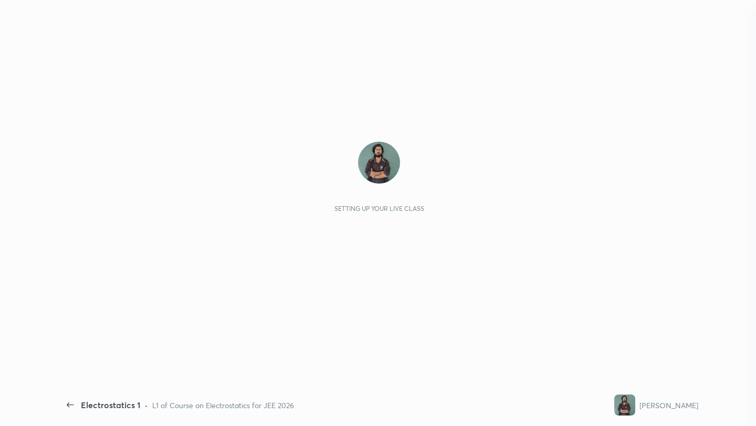 This screenshot has height=426, width=756. Describe the element at coordinates (110, 405) in the screenshot. I see `div: Electrostatics 1` at that location.